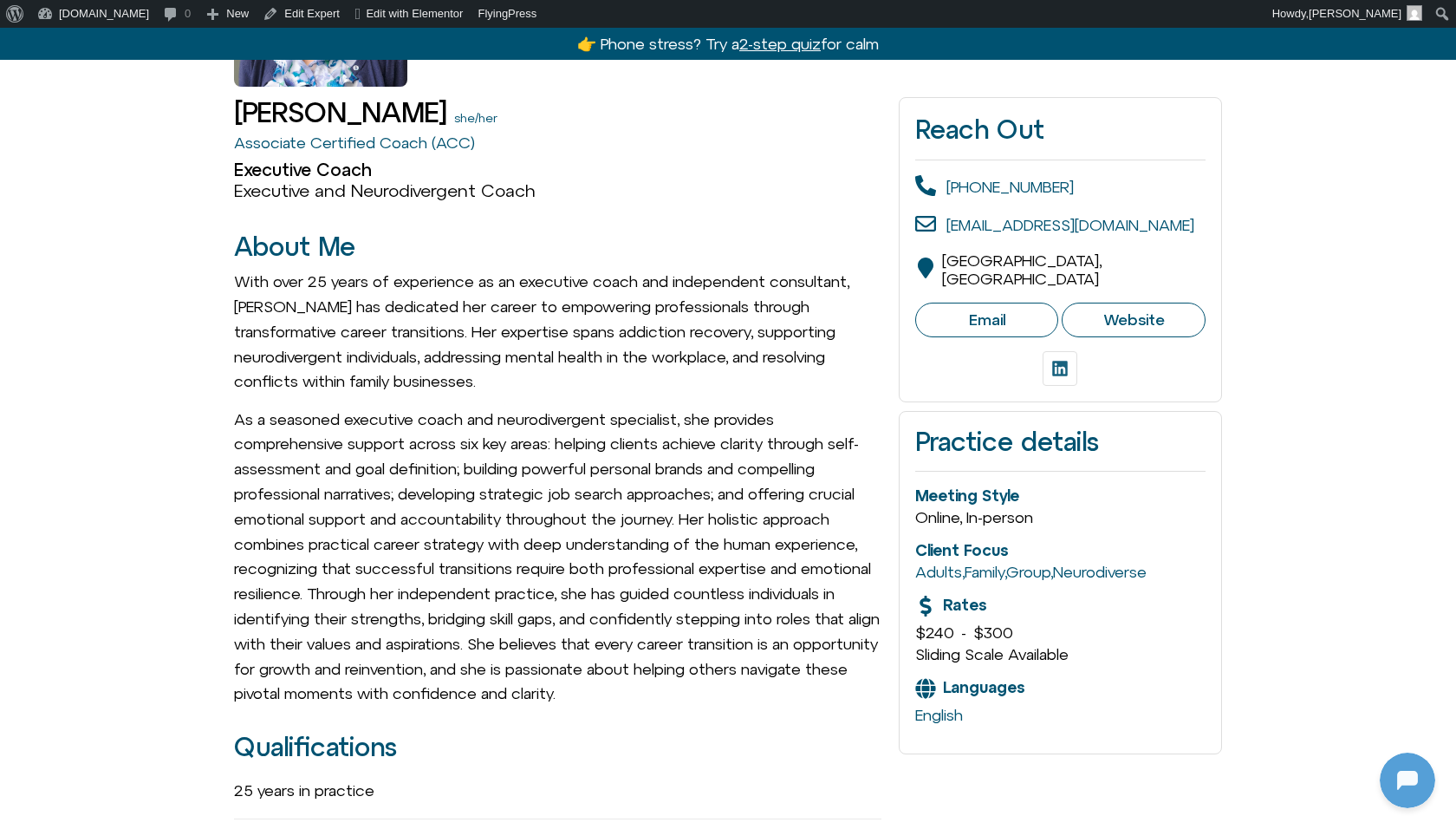 The width and height of the screenshot is (1456, 829). Describe the element at coordinates (938, 714) in the screenshot. I see `a: English` at that location.